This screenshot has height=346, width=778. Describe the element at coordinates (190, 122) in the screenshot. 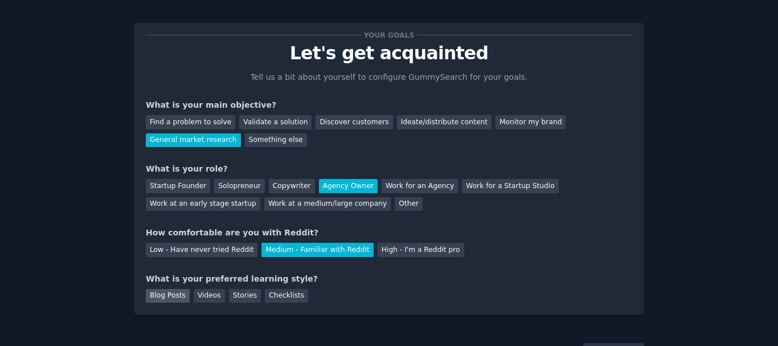

I see `div: Find a problem to solve` at that location.